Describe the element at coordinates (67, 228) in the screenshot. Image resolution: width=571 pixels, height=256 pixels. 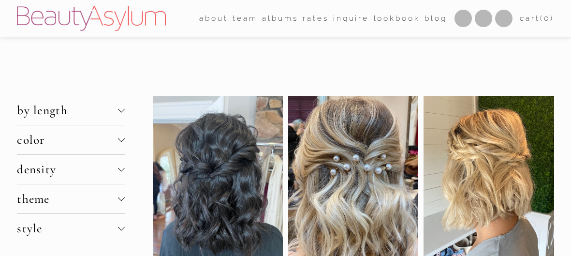
I see `span: style` at that location.